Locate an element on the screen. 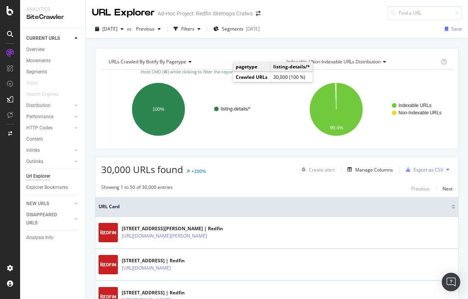  span: Previous is located at coordinates (144, 29).